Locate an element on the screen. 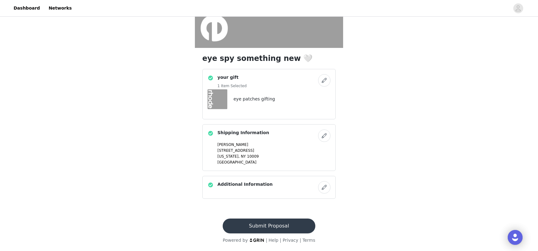  h1: eye spy something new 🤍 is located at coordinates (269, 58).